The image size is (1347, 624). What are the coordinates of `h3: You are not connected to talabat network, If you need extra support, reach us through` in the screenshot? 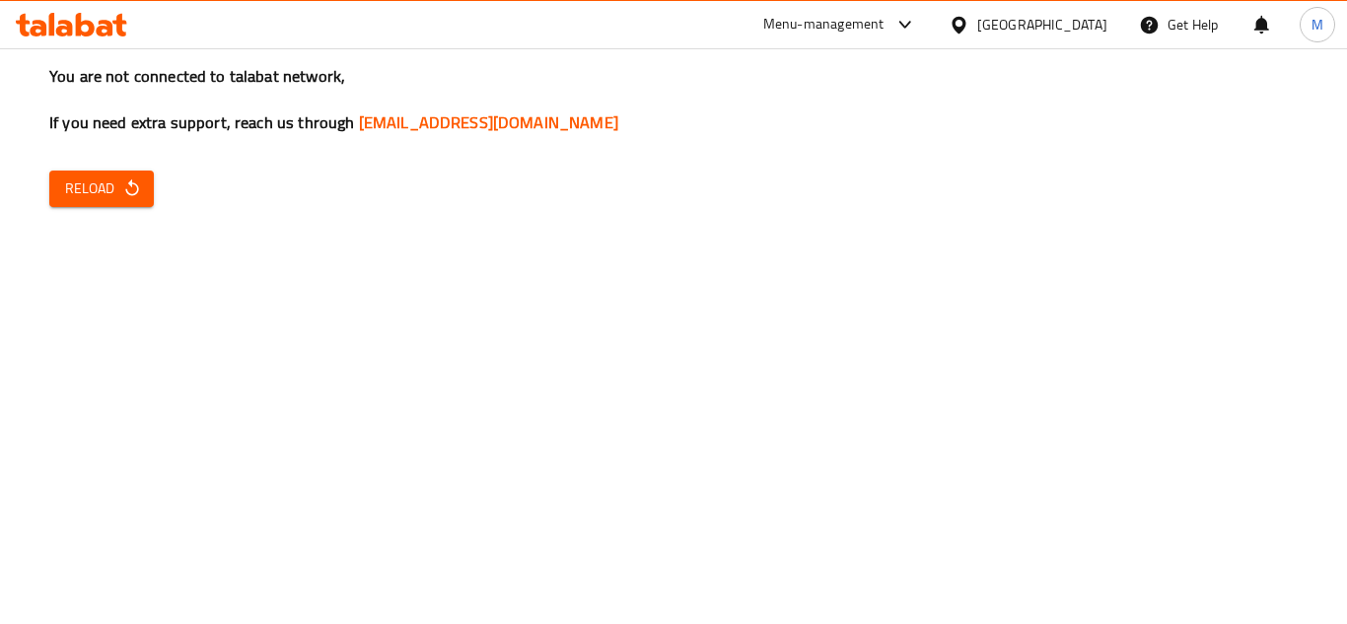 It's located at (673, 100).